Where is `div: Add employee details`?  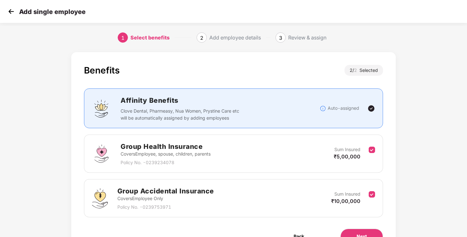
div: Add employee details is located at coordinates (235, 38).